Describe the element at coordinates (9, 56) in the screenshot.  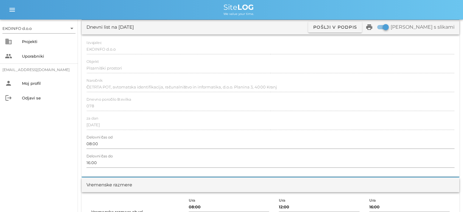
I see `i: people` at that location.